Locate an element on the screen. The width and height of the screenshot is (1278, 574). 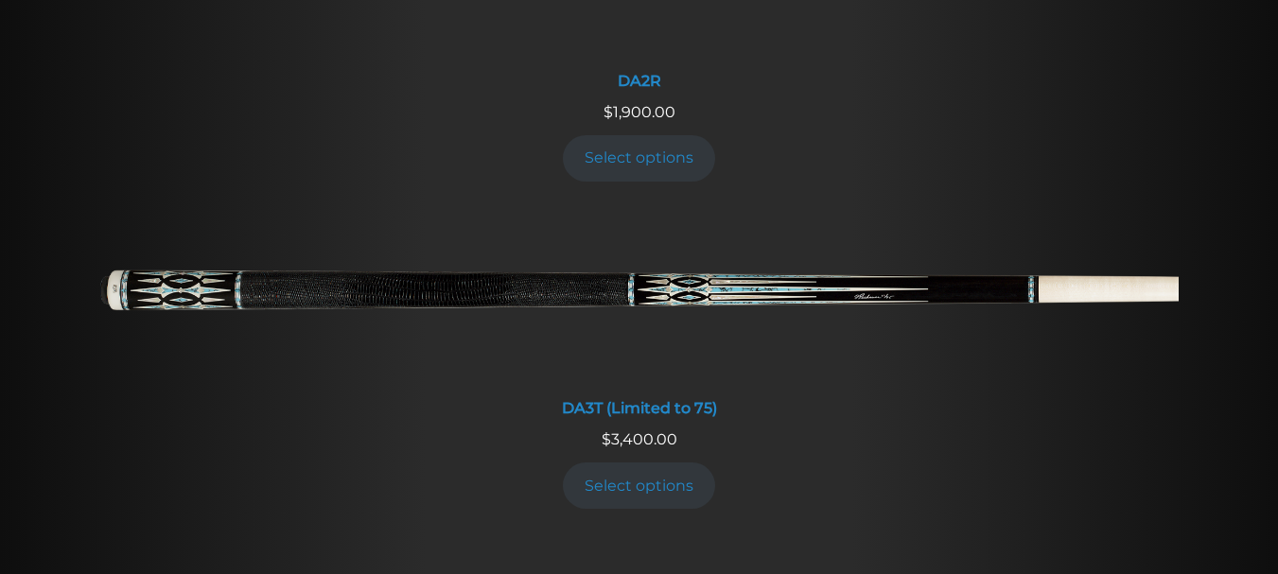
div: DA3T (Limited to 75) is located at coordinates (640, 408).